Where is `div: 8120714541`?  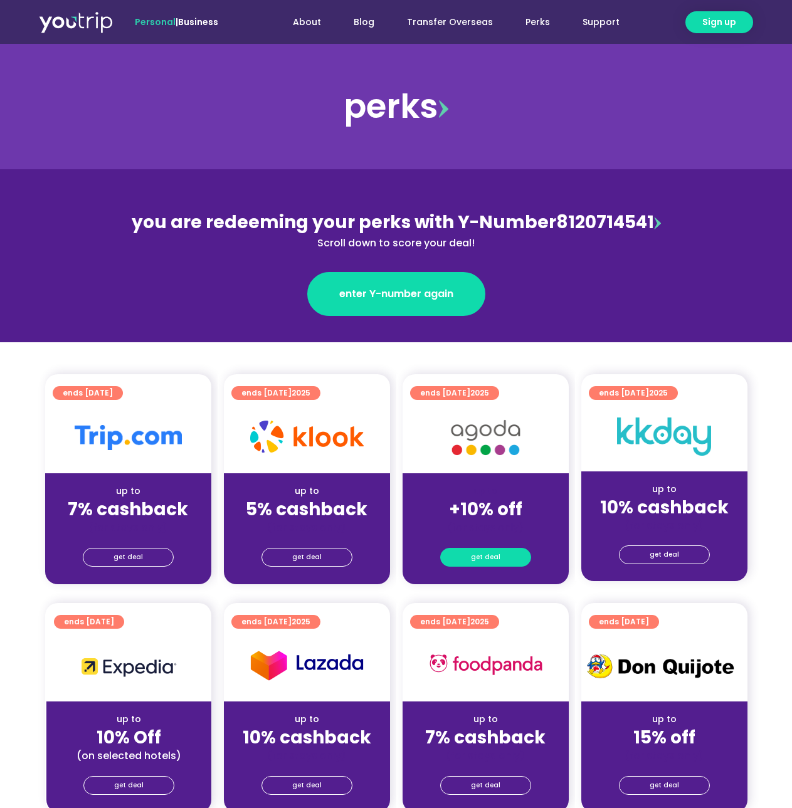
div: 8120714541 is located at coordinates (396, 230).